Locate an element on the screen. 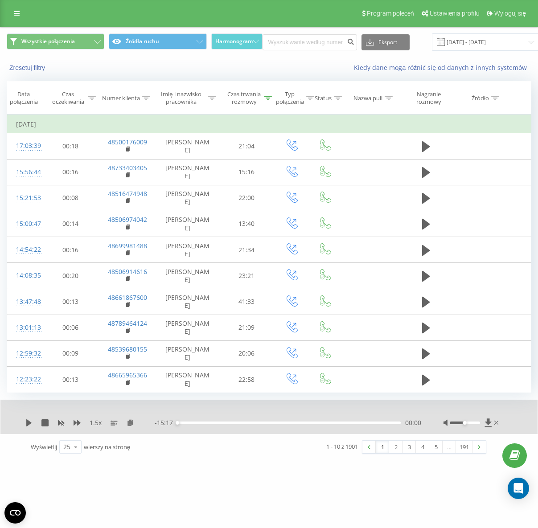 This screenshot has height=528, width=538. a: 1 is located at coordinates (382, 447).